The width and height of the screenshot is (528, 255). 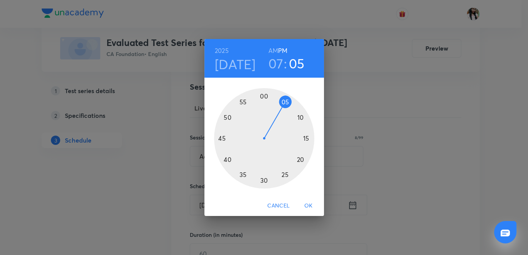 I want to click on span: OK, so click(x=309, y=205).